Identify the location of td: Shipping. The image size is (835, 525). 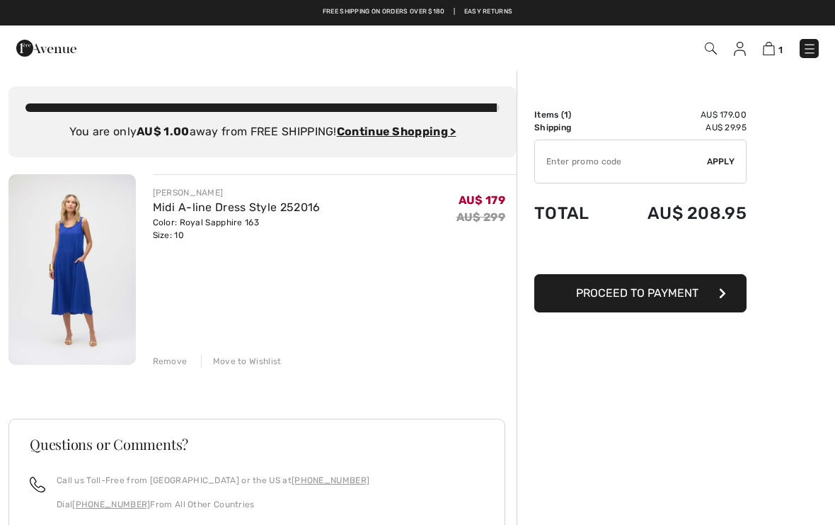
(572, 127).